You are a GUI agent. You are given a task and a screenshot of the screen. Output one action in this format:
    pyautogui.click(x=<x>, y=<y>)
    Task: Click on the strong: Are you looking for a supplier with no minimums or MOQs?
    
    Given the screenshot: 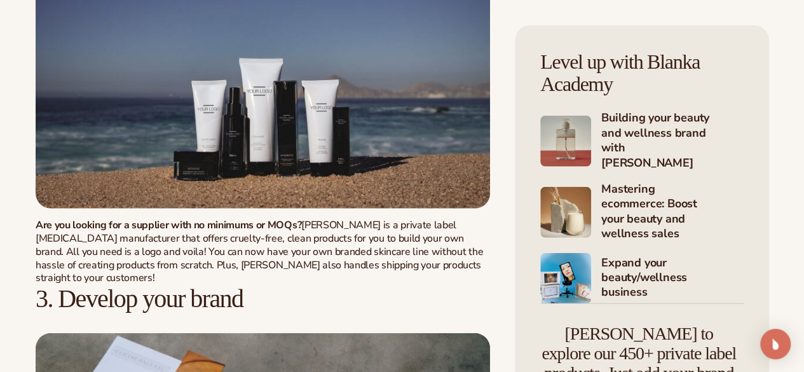 What is the action you would take?
    pyautogui.click(x=168, y=225)
    